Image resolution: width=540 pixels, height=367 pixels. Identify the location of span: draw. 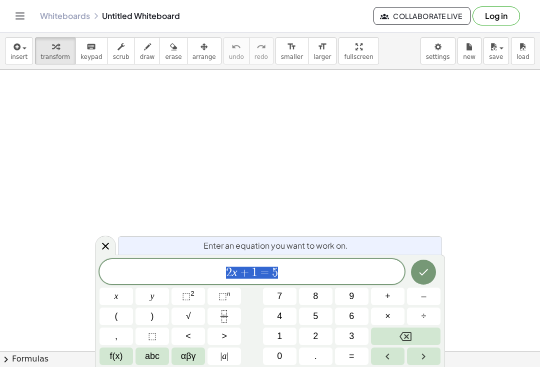
(147, 57).